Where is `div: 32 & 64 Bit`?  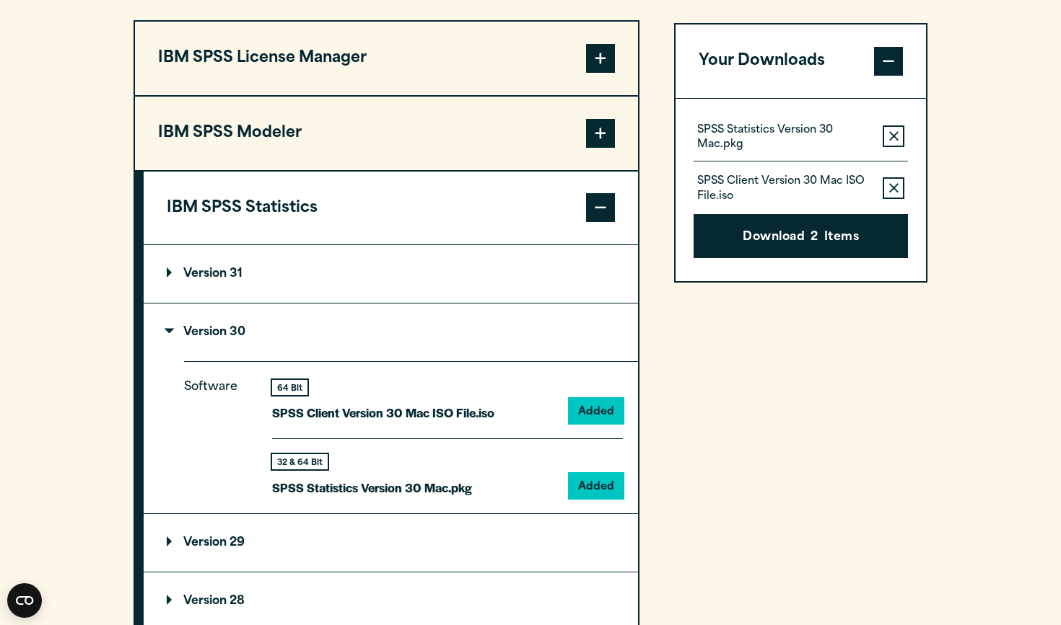
div: 32 & 64 Bit is located at coordinates (299, 462).